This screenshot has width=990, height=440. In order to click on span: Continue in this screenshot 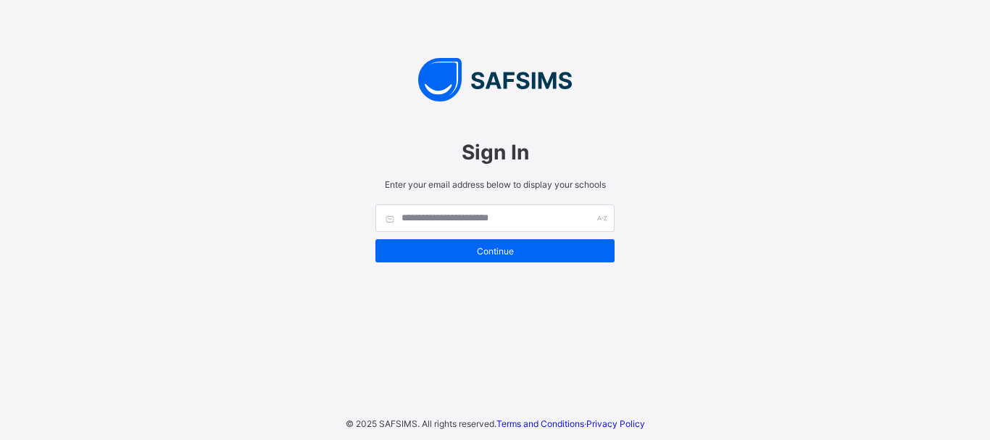, I will do `click(495, 251)`.